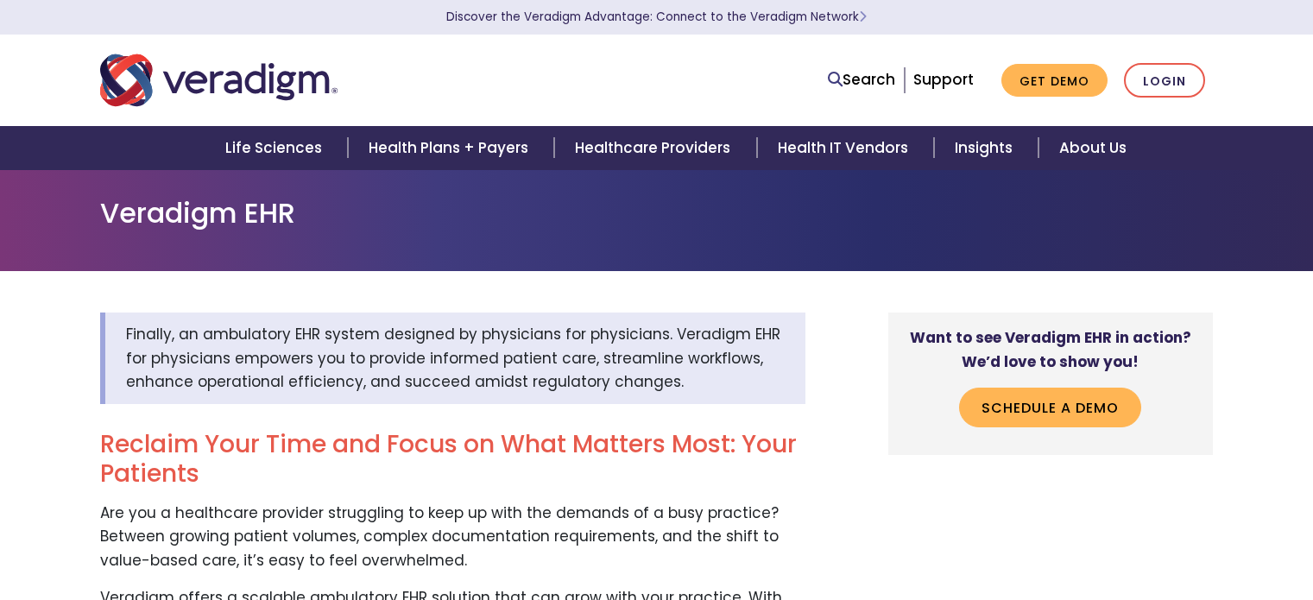 This screenshot has height=600, width=1313. What do you see at coordinates (656, 16) in the screenshot?
I see `a: Discover the Veradigm Advantage: Connect to the Veradigm NetworkLearn More` at bounding box center [656, 16].